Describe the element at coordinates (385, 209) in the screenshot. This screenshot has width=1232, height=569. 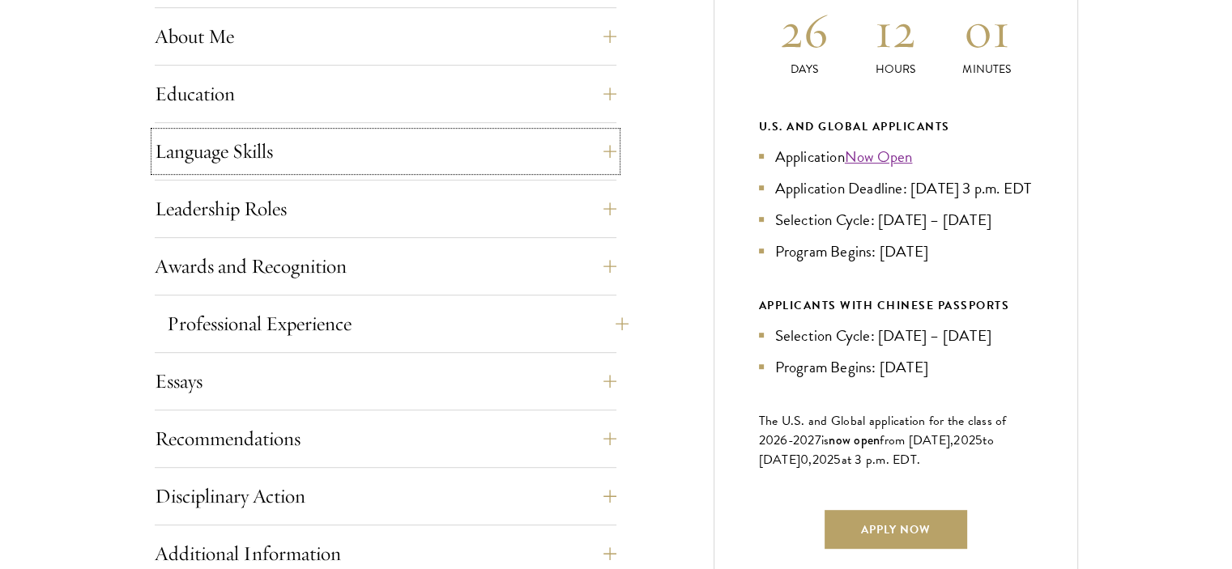
I see `button: Leadership Roles` at that location.